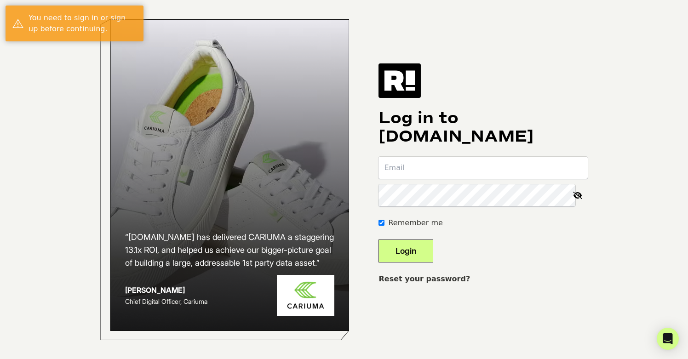 The height and width of the screenshot is (359, 688). Describe the element at coordinates (667, 339) in the screenshot. I see `div: Open Intercom Messenger` at that location.